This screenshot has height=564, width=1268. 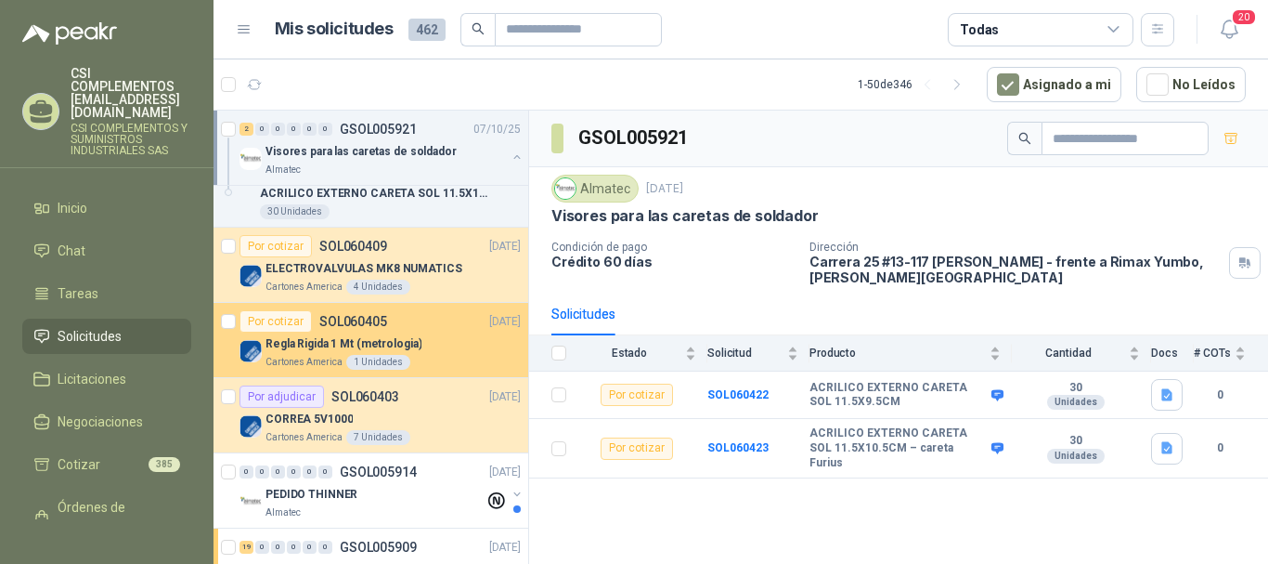 What do you see at coordinates (344, 344) in the screenshot?
I see `p: Regla Rigida 1 Mt (metrologia)` at bounding box center [344, 344].